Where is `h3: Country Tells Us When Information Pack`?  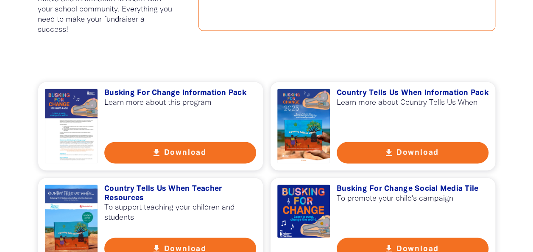
h3: Country Tells Us When Information Pack is located at coordinates (412, 93).